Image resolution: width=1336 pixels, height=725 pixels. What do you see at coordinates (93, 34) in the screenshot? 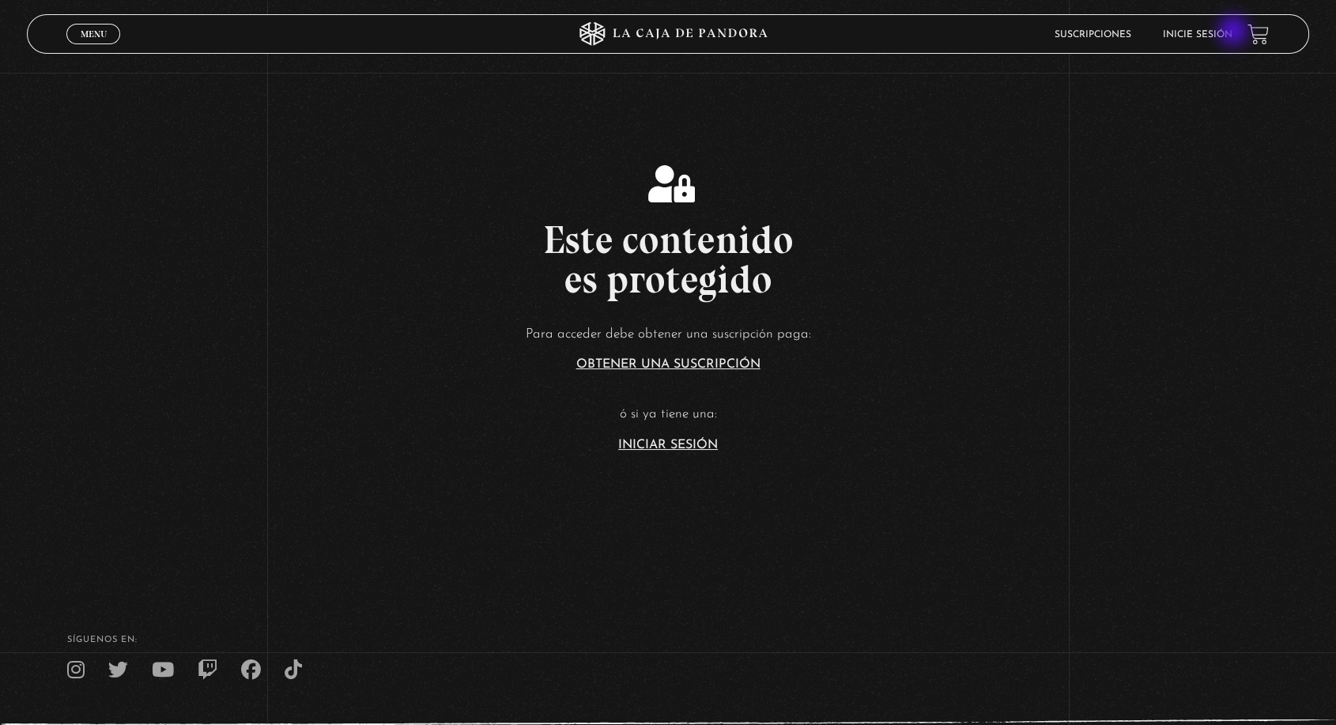
I see `span: Menu` at bounding box center [93, 34].